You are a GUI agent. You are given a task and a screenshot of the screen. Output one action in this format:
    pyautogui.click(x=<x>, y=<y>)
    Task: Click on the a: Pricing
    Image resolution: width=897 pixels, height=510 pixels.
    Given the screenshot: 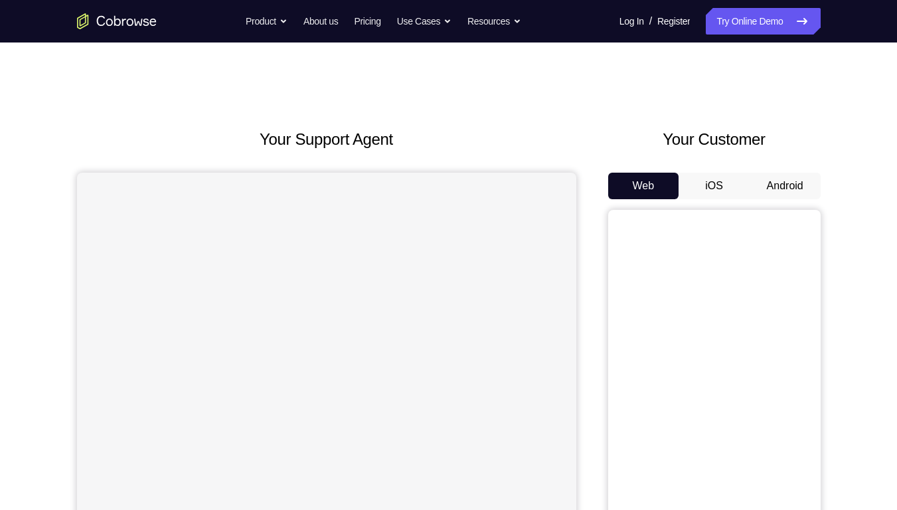 What is the action you would take?
    pyautogui.click(x=367, y=21)
    